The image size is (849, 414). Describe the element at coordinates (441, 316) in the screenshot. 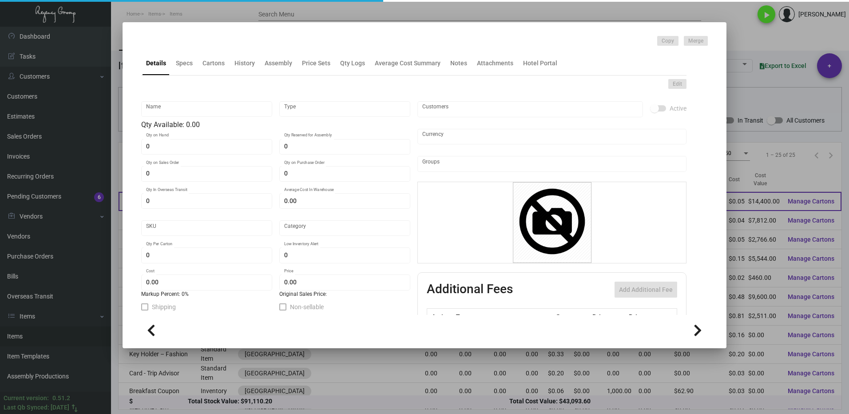

I see `th: Active` at that location.